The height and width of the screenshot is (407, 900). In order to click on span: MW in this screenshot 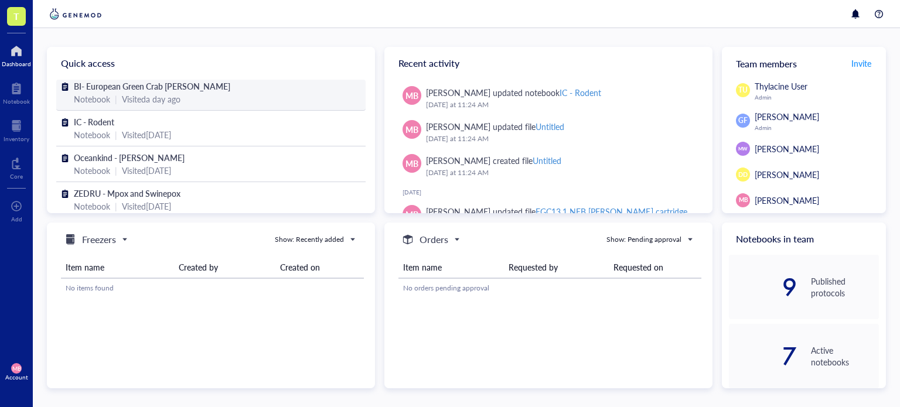, I will do `click(743, 149)`.